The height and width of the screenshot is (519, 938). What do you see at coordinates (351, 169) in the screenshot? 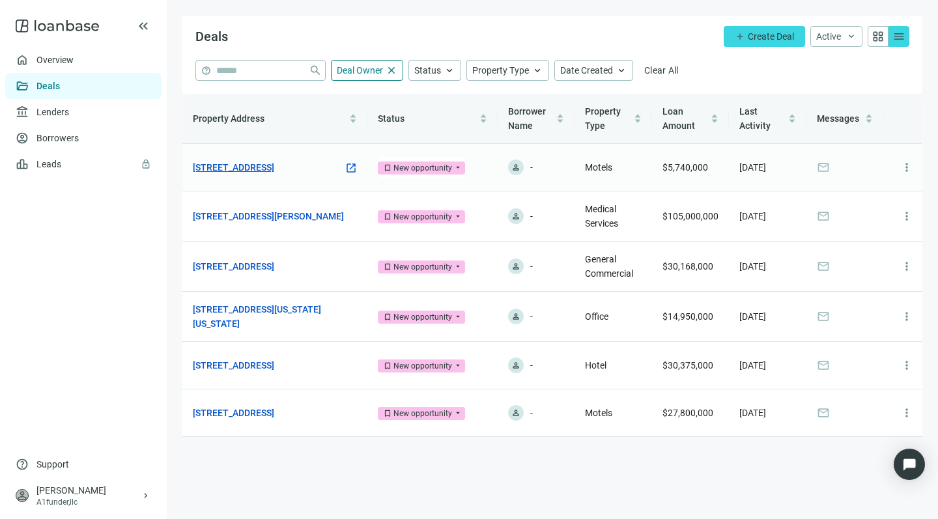
I see `a: open_in_new` at bounding box center [351, 169].